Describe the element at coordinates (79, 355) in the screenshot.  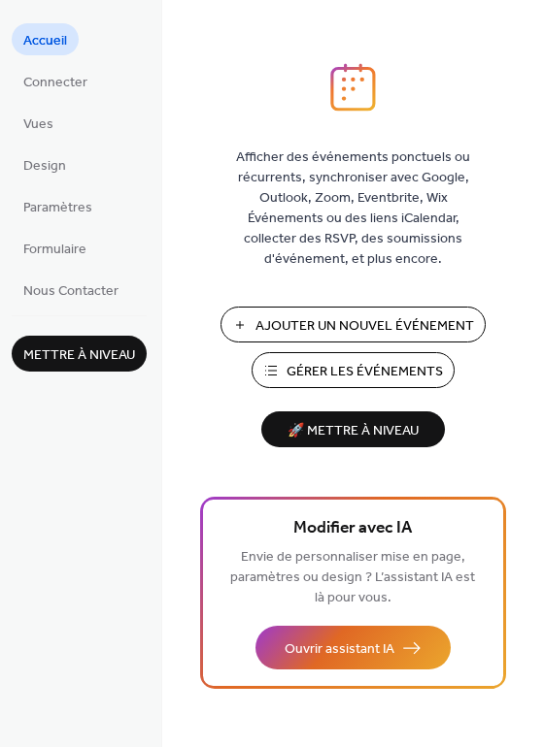
I see `span: Mettre à niveau` at that location.